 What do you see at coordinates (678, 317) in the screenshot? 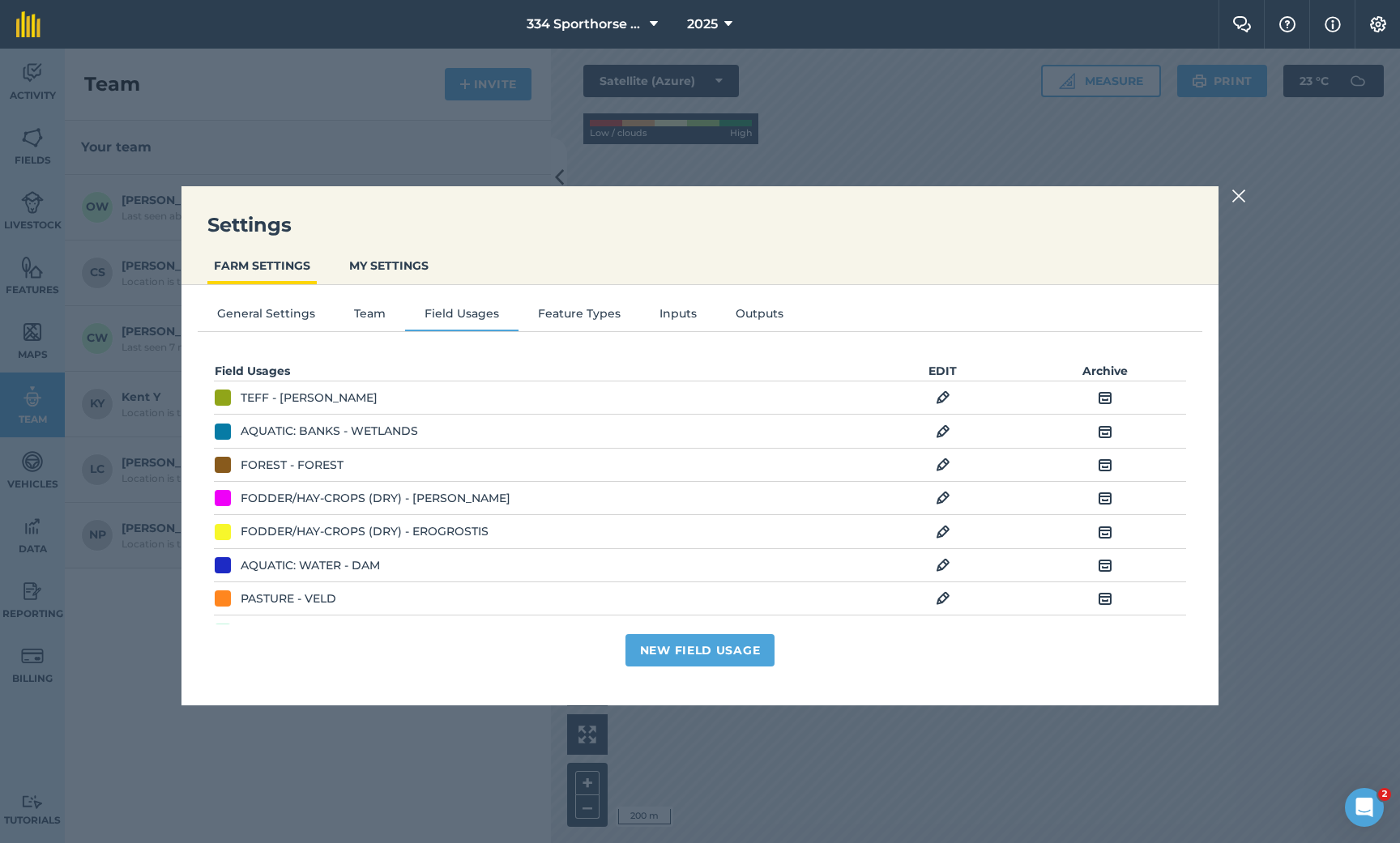
I see `button: Inputs` at bounding box center [678, 317].